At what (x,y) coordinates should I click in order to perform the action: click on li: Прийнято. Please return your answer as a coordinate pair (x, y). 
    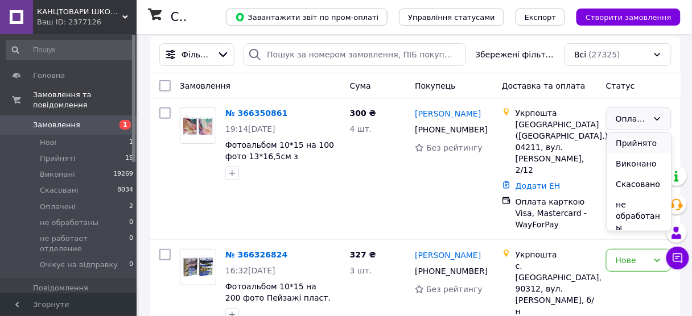
    Looking at the image, I should click on (639, 143).